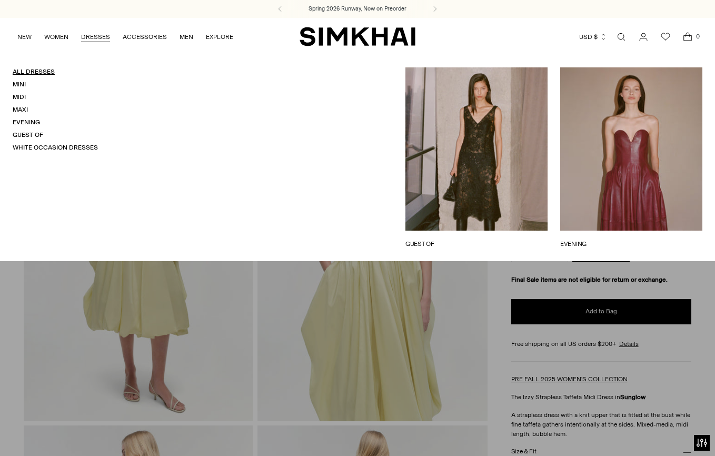  What do you see at coordinates (687, 37) in the screenshot?
I see `a: Open cart modal` at bounding box center [687, 37].